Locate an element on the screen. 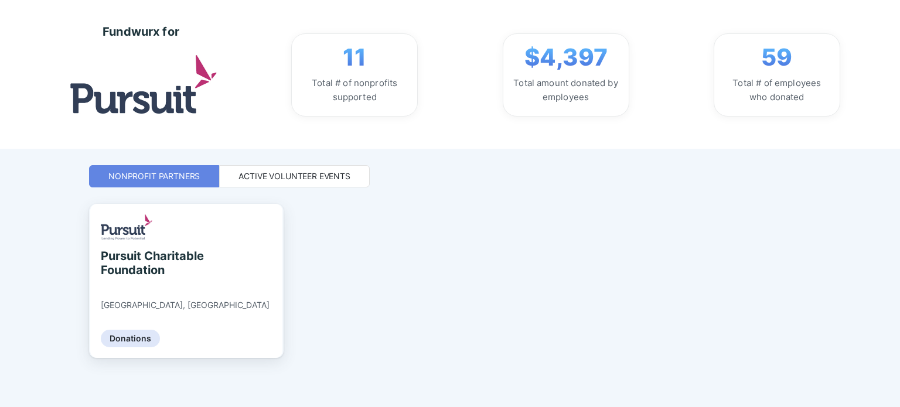 This screenshot has height=407, width=900. div: Total # of employees who donated is located at coordinates (777, 90).